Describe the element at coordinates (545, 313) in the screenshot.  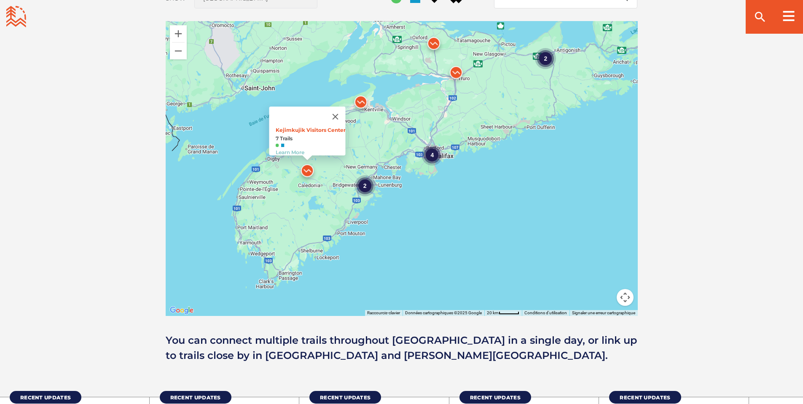
I see `a: Conditions d'utilisation (s'ouvre dans un nouvel onglet)` at that location.